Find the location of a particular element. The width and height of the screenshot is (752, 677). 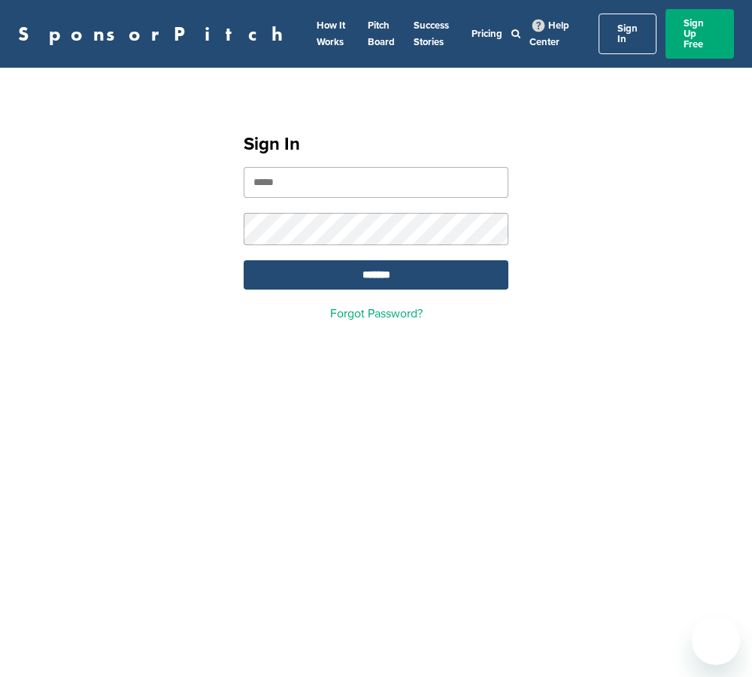

a: SponsorPitch is located at coordinates (155, 34).